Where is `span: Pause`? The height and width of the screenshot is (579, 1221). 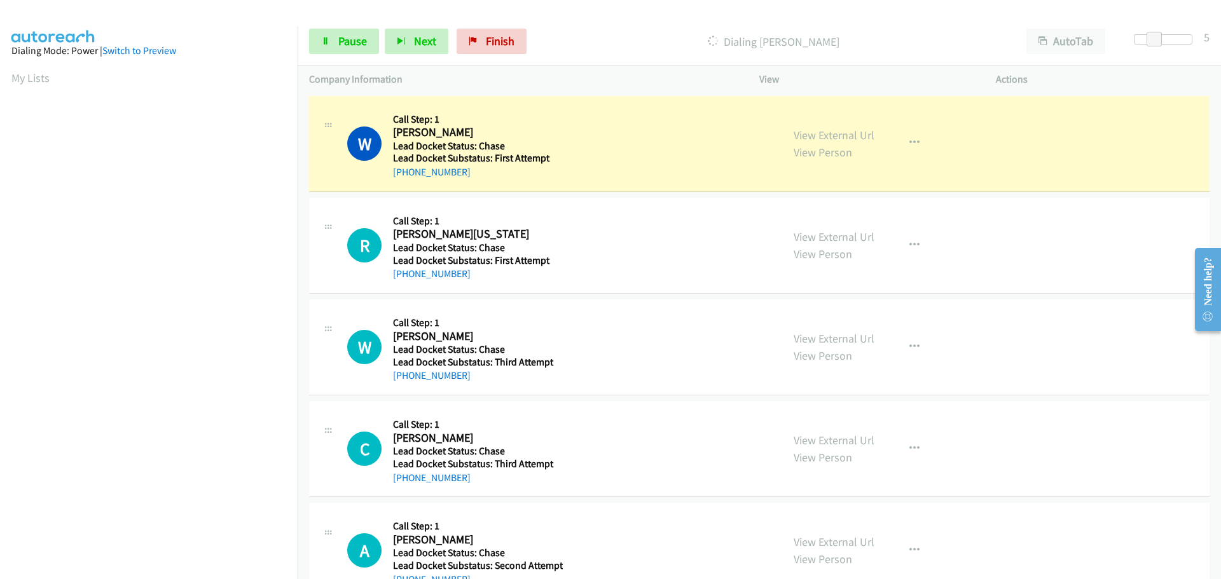
span: Pause is located at coordinates (352, 41).